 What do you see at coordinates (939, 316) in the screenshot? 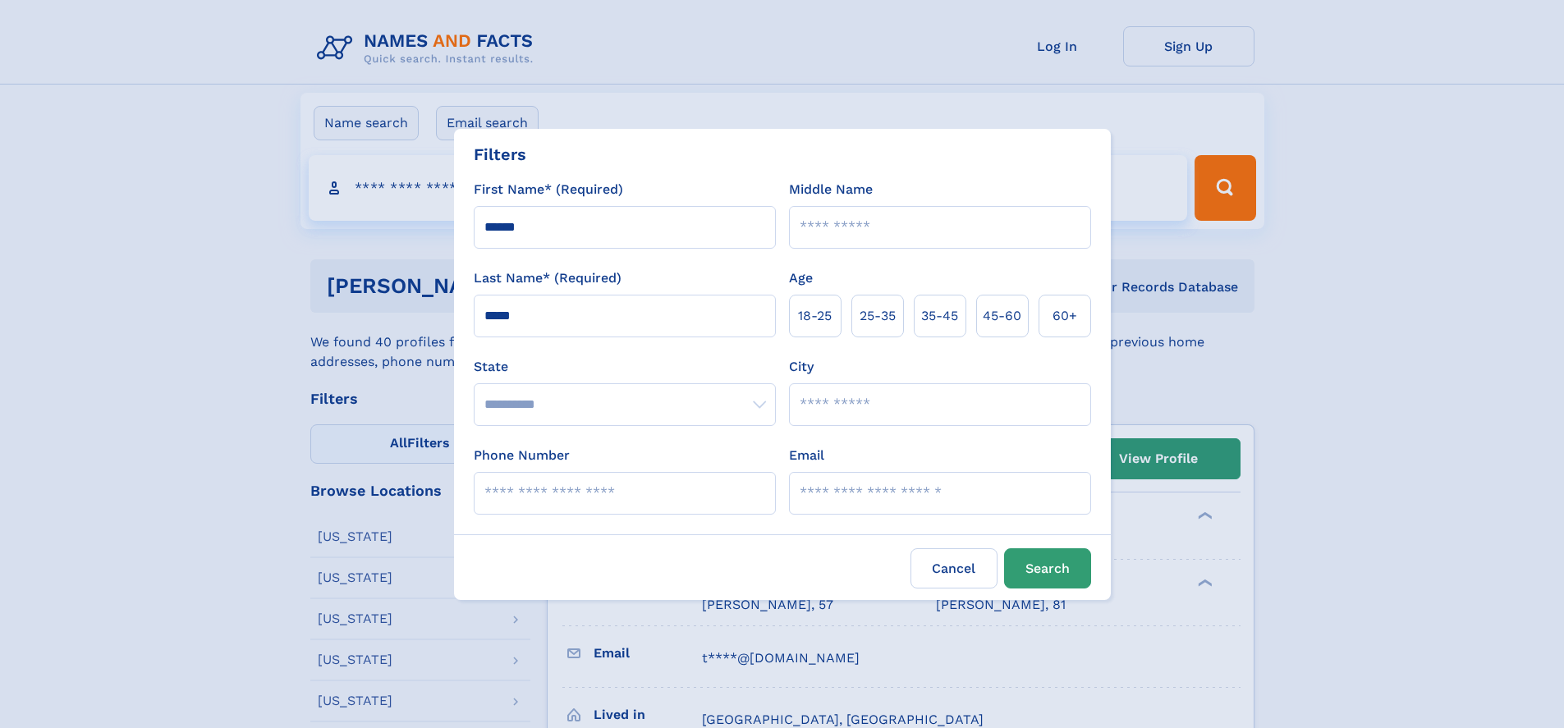
I see `span: 35‑45` at bounding box center [939, 316].